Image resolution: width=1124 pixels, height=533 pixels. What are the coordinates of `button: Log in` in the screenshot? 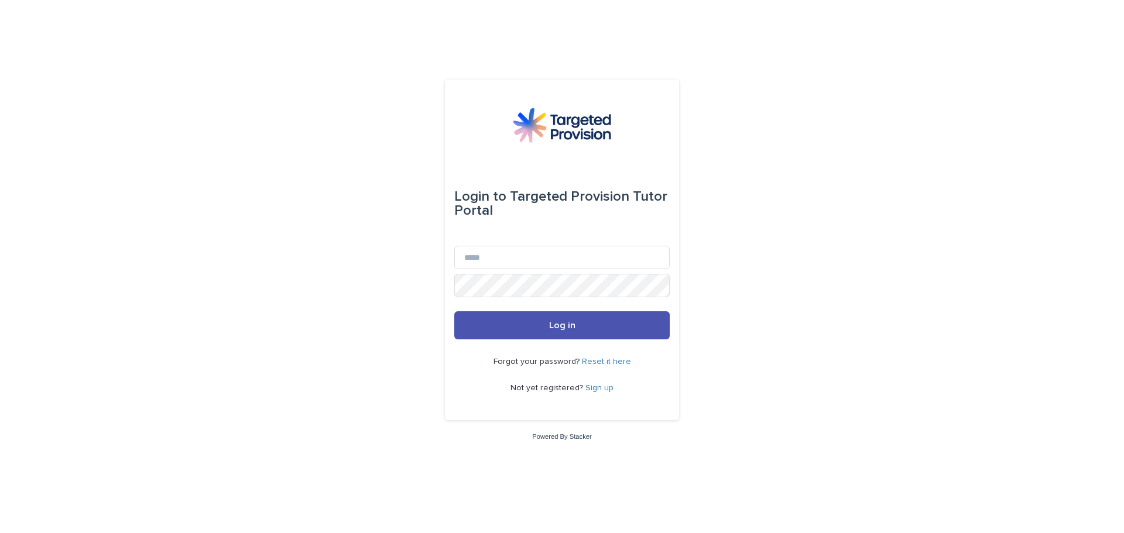 It's located at (562, 326).